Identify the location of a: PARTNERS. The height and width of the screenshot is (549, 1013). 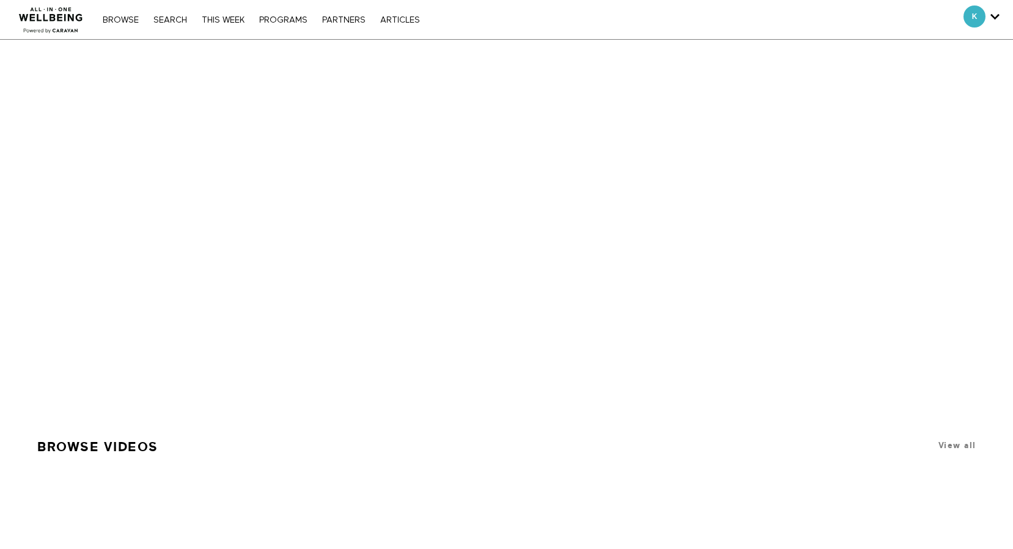
(344, 20).